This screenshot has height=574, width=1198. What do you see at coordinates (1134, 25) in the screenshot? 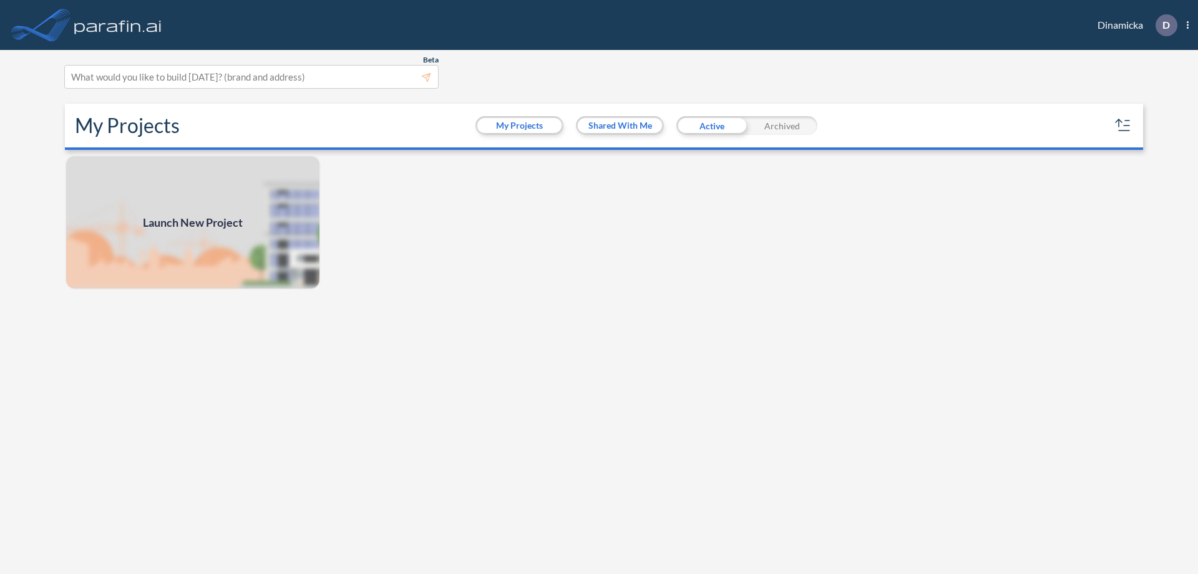
I see `div: Dinamicka` at bounding box center [1134, 25].